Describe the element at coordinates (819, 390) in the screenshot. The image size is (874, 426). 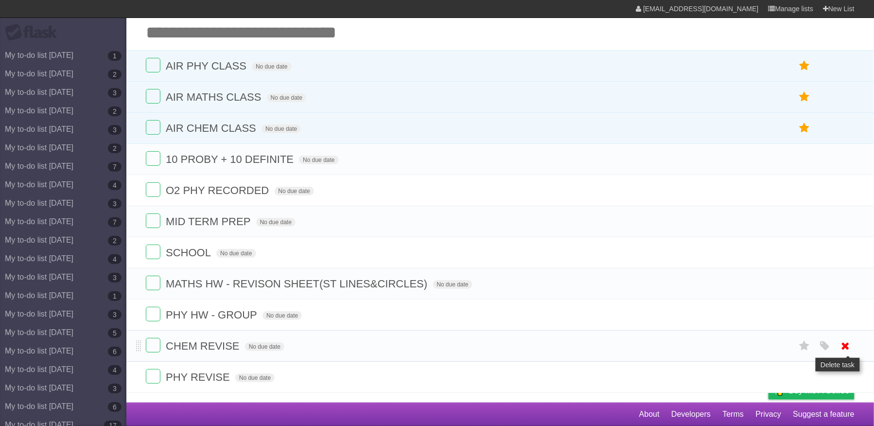
I see `span: Buy me a coffee` at that location.